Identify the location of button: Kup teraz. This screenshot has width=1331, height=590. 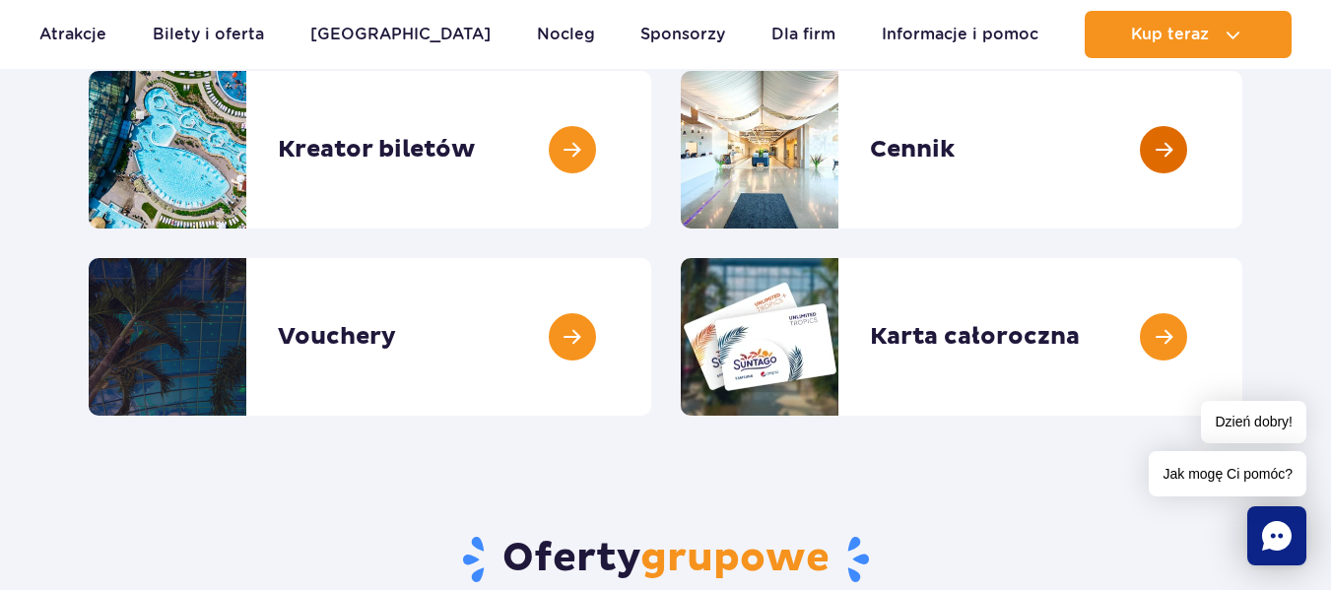
(1188, 34).